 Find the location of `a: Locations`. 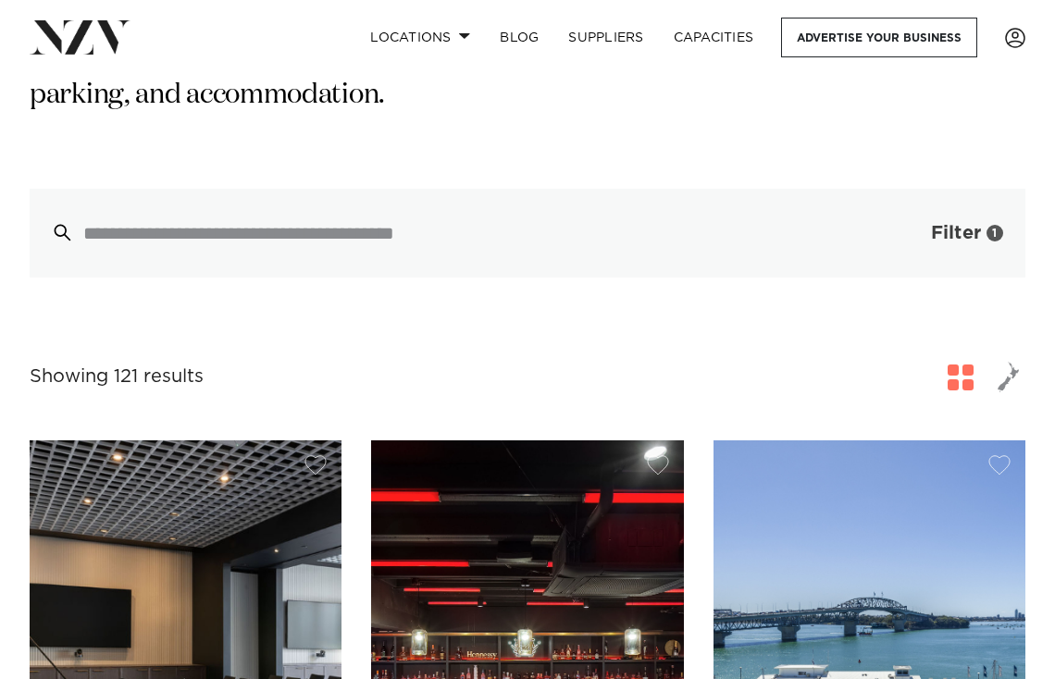

a: Locations is located at coordinates (420, 37).